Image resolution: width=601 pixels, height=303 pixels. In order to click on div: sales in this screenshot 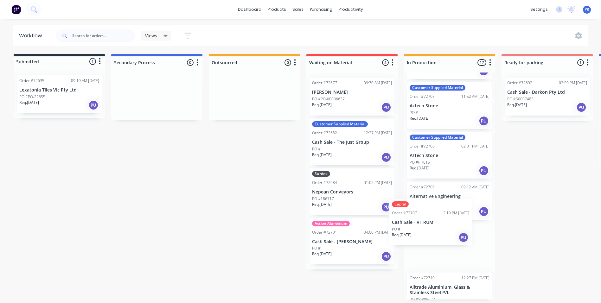, I will do `click(298, 10)`.